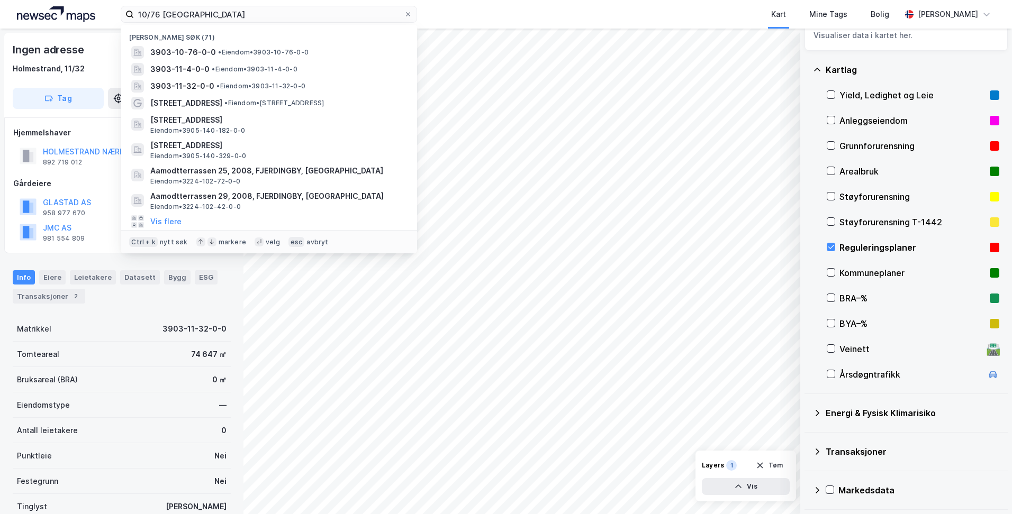 The width and height of the screenshot is (1012, 514). Describe the element at coordinates (140, 277) in the screenshot. I see `div: Datasett` at that location.